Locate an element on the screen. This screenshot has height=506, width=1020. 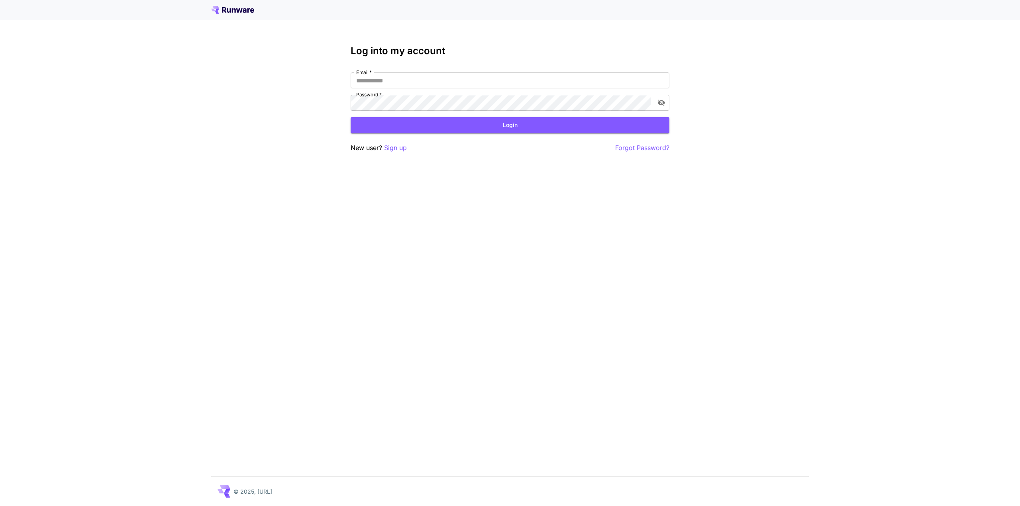
button: Login is located at coordinates (510, 125).